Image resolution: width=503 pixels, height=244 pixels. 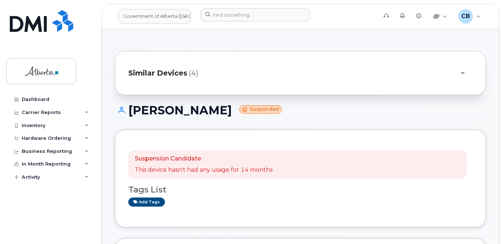 What do you see at coordinates (194, 73) in the screenshot?
I see `span: (4)` at bounding box center [194, 73].